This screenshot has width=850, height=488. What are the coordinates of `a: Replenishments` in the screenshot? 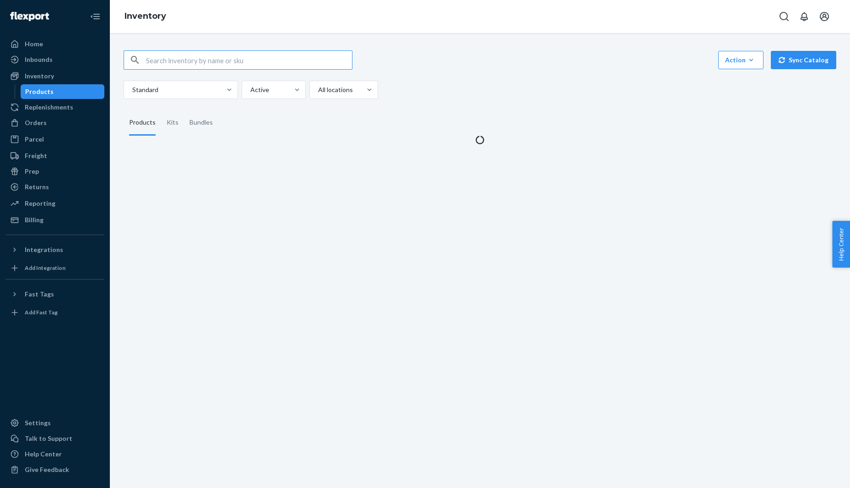 It's located at (55, 107).